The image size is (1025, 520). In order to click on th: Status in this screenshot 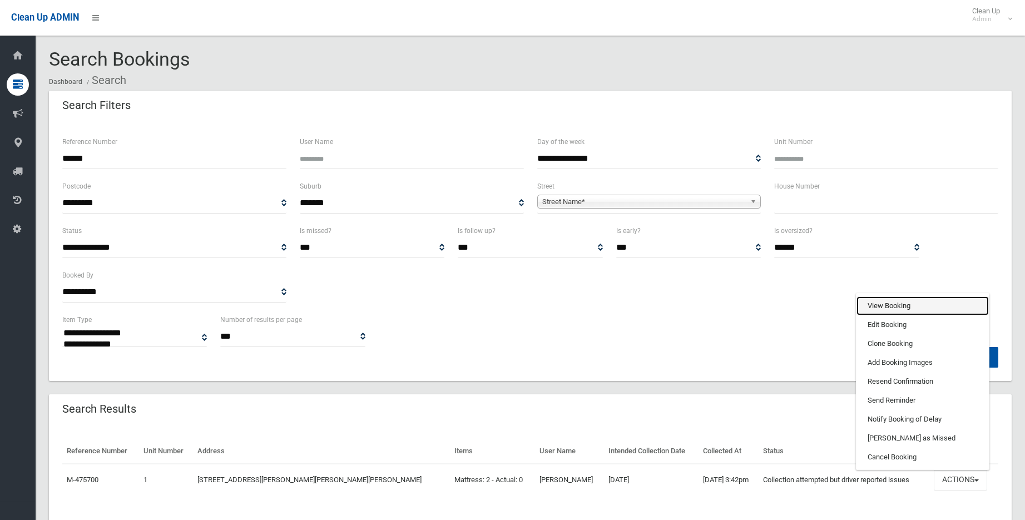, I will do `click(845, 451)`.